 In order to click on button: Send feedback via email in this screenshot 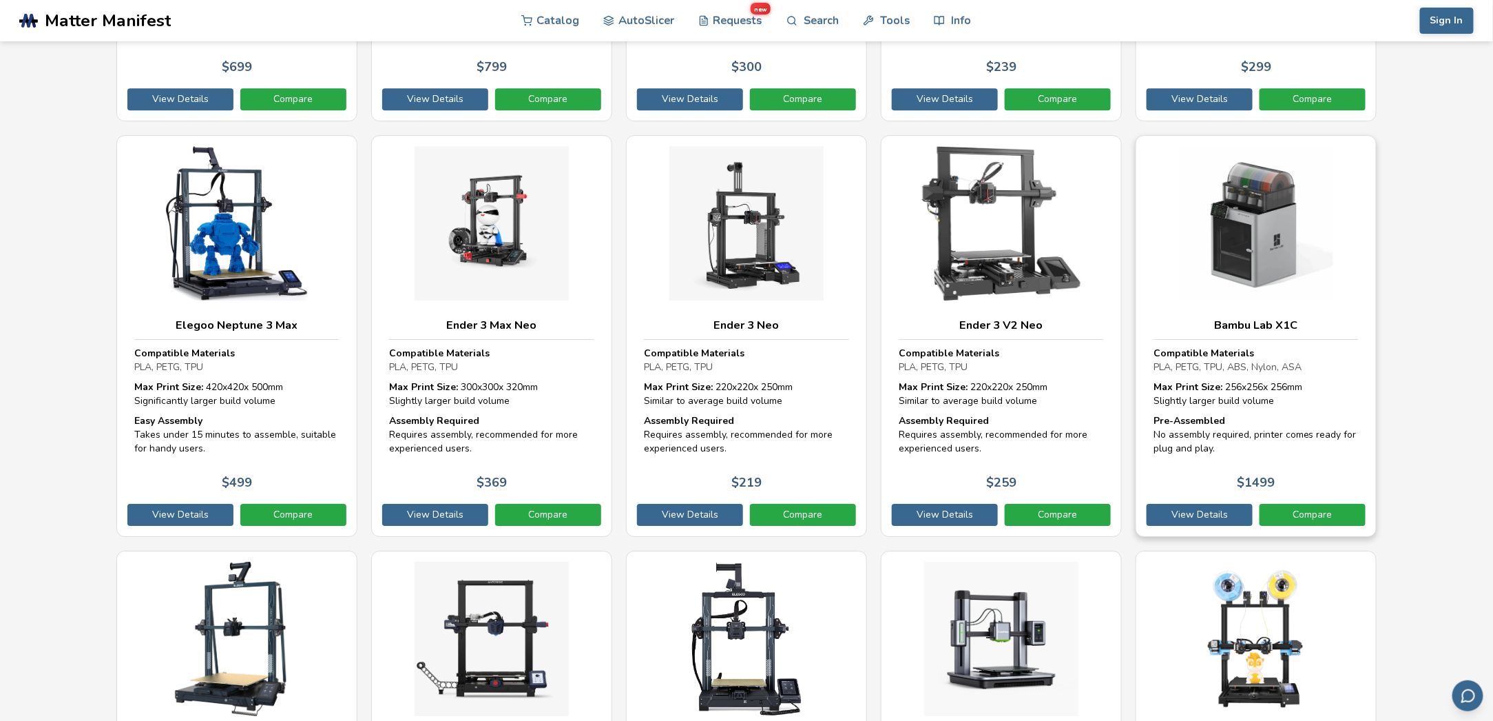, I will do `click(1468, 695)`.